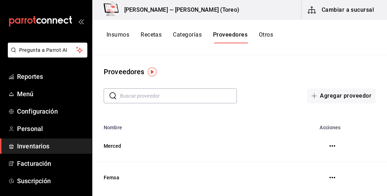 The image size is (387, 196). What do you see at coordinates (52, 76) in the screenshot?
I see `span: Reportes` at bounding box center [52, 76].